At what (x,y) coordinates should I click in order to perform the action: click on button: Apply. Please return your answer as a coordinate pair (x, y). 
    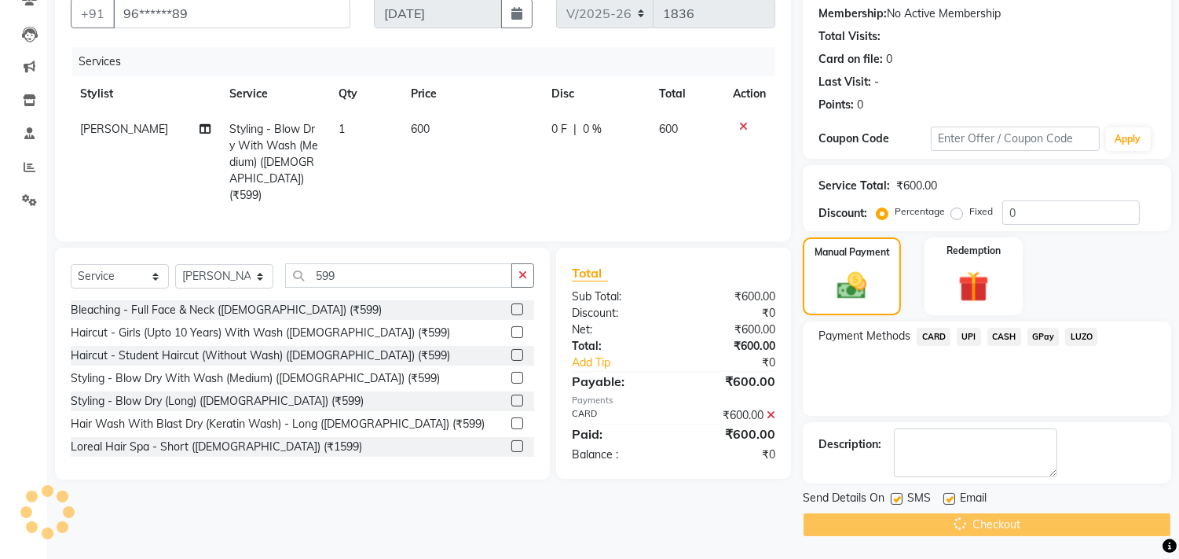
    Looking at the image, I should click on (1128, 139).